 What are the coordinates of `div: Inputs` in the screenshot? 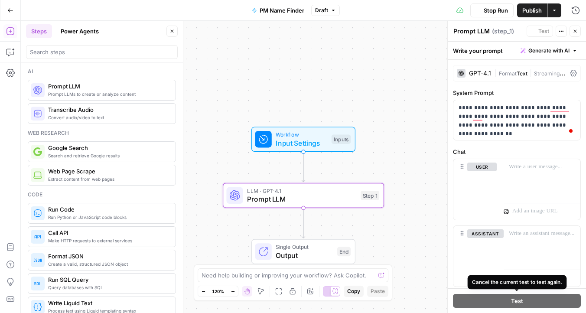 It's located at (341, 139).